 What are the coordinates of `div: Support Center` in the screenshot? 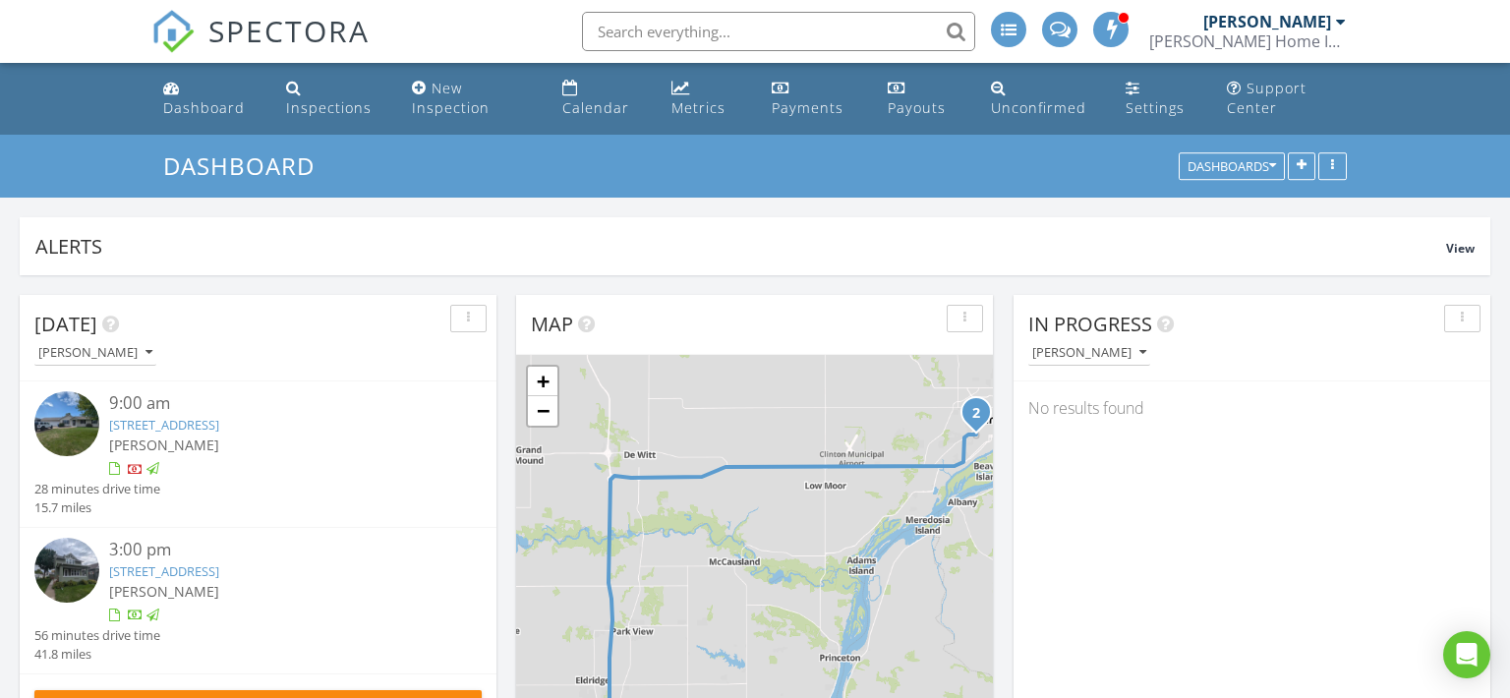 It's located at (1266, 97).